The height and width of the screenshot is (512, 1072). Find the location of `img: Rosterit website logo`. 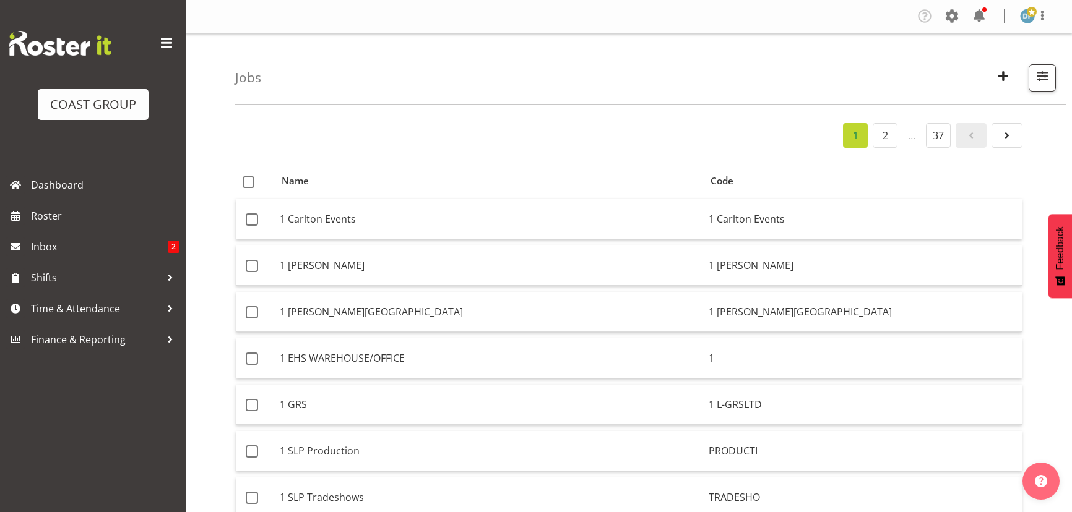

img: Rosterit website logo is located at coordinates (60, 43).